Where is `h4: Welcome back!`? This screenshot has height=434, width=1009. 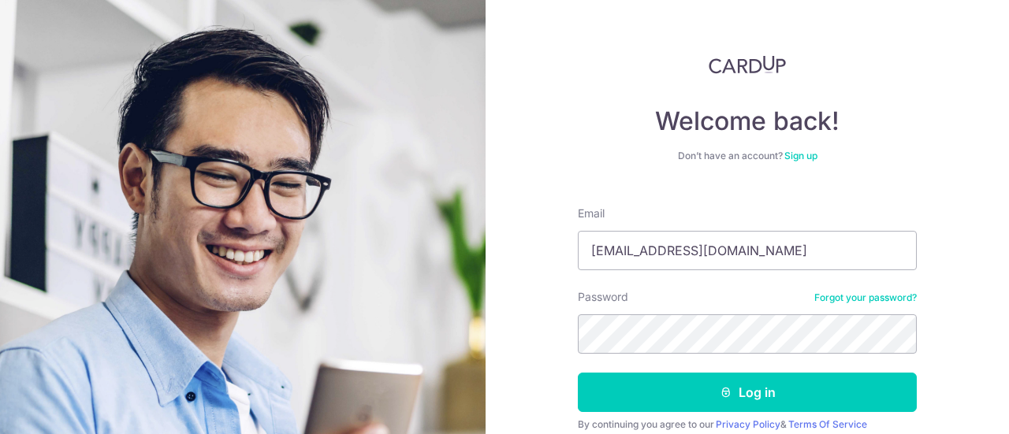
h4: Welcome back! is located at coordinates (747, 121).